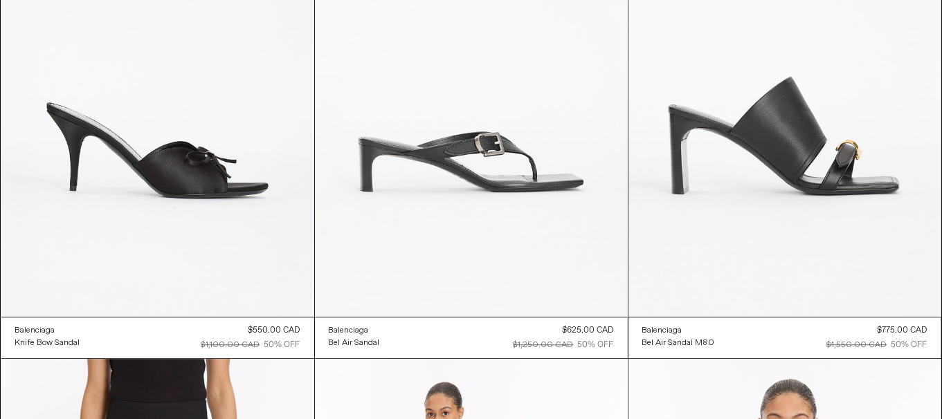 This screenshot has width=942, height=419. Describe the element at coordinates (857, 345) in the screenshot. I see `div: $1,550.00 CAD` at that location.